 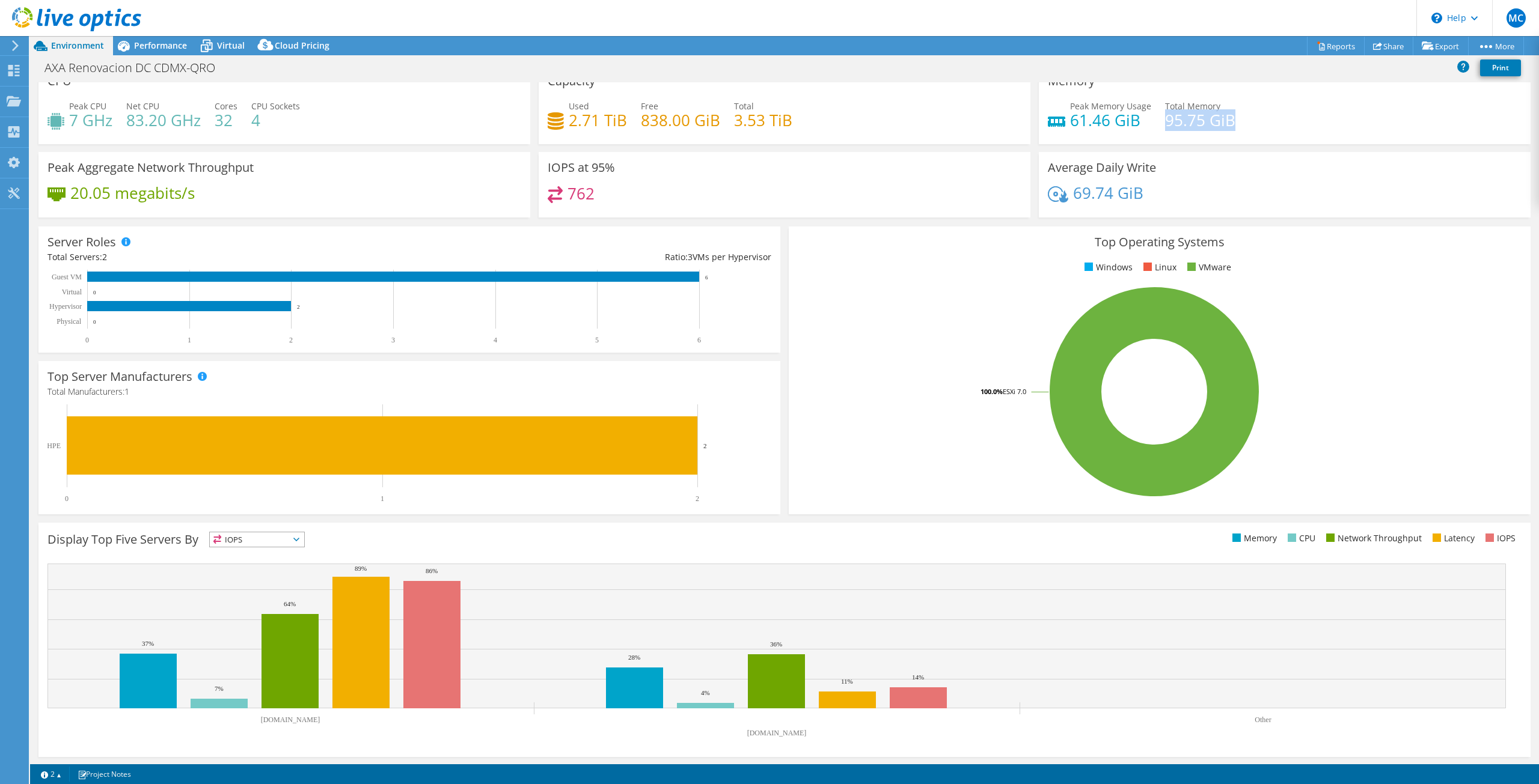 What do you see at coordinates (275, 120) in the screenshot?
I see `h4: 4` at bounding box center [275, 120].